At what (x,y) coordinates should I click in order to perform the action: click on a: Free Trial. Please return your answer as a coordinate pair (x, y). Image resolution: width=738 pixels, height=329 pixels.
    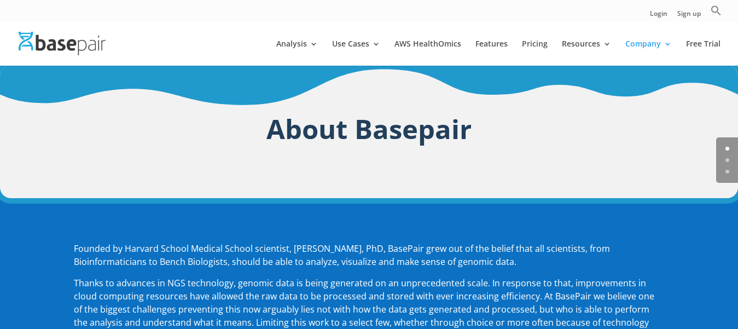
    Looking at the image, I should click on (703, 52).